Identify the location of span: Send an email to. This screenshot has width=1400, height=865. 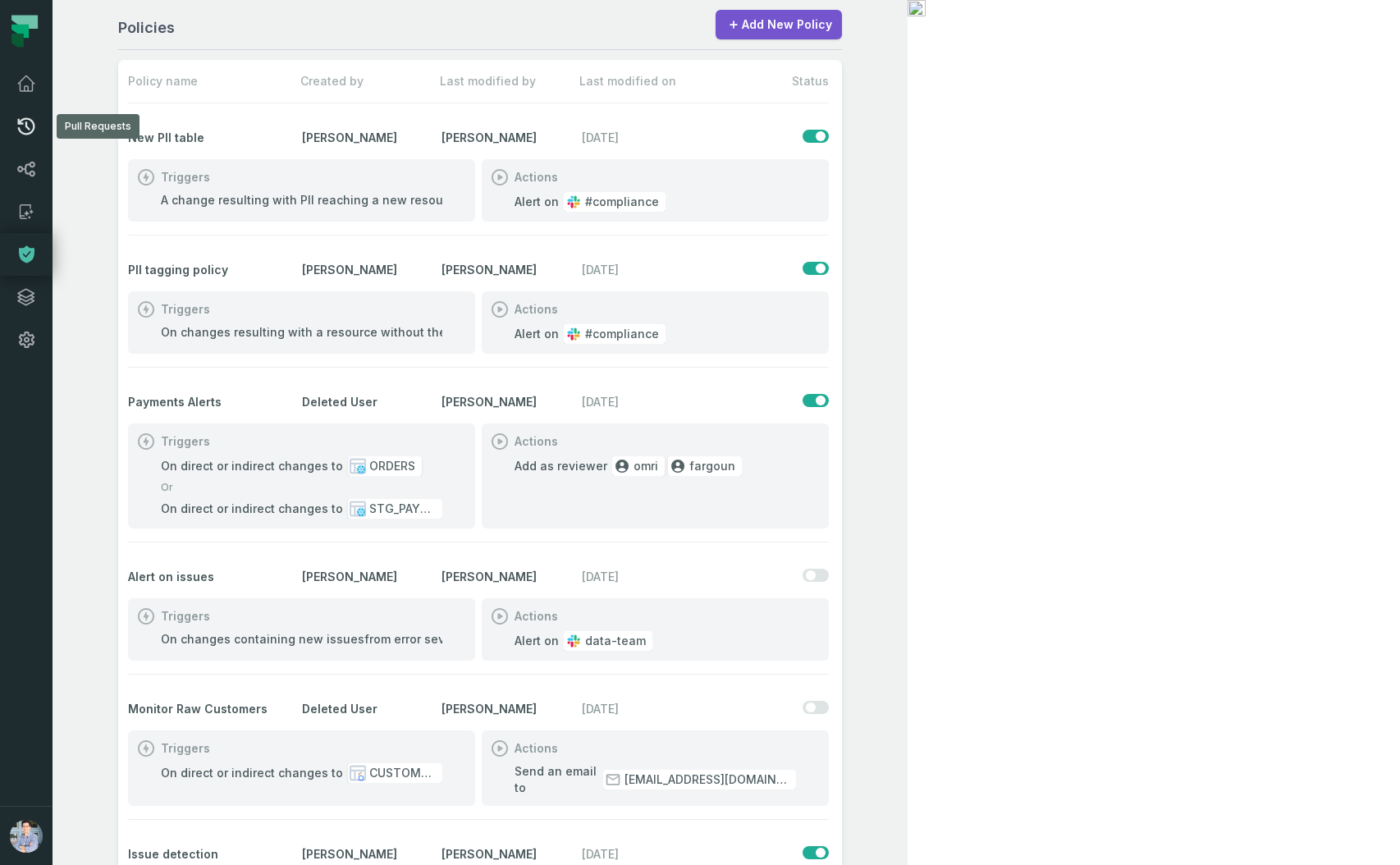
(557, 780).